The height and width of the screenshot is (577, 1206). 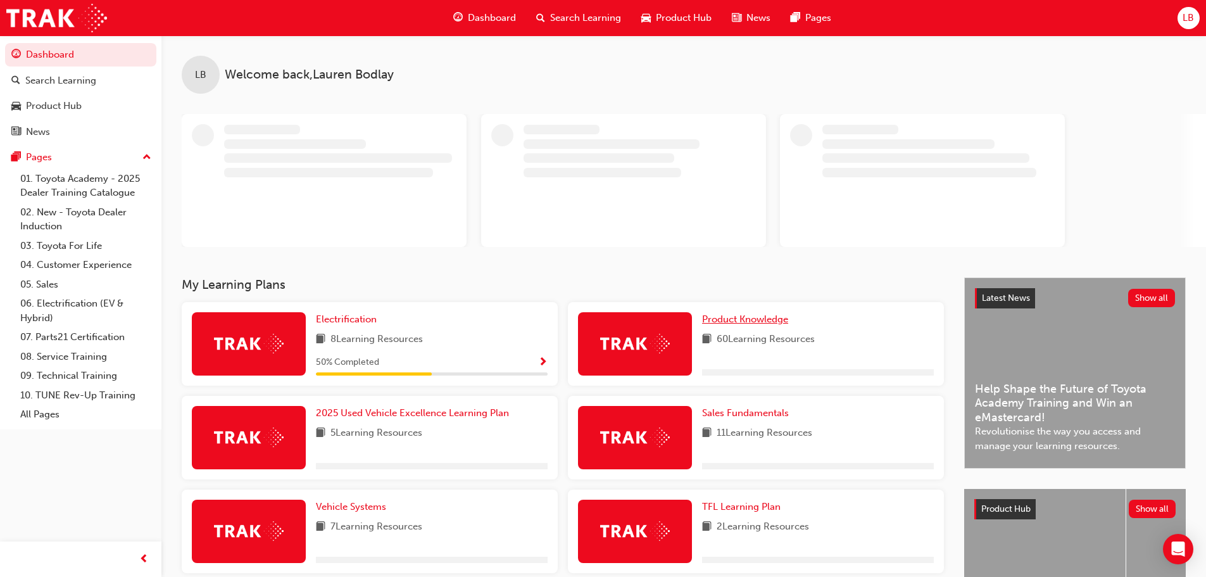 What do you see at coordinates (309, 75) in the screenshot?
I see `span: Welcome back , Lauren Bodlay` at bounding box center [309, 75].